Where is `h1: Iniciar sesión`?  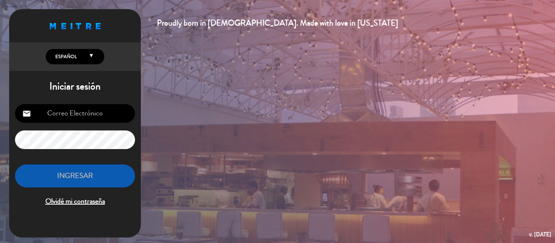 h1: Iniciar sesión is located at coordinates (75, 87).